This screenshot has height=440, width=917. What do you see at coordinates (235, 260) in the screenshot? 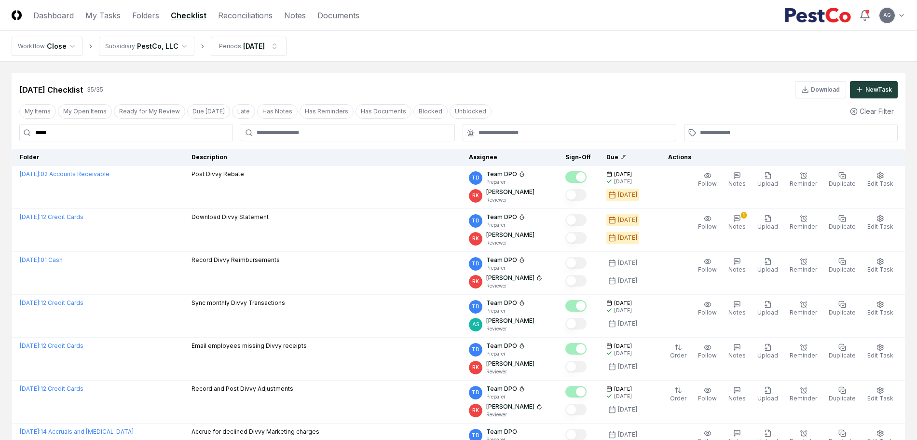
I see `p: Record Divvy Reimbursements` at bounding box center [235, 260].